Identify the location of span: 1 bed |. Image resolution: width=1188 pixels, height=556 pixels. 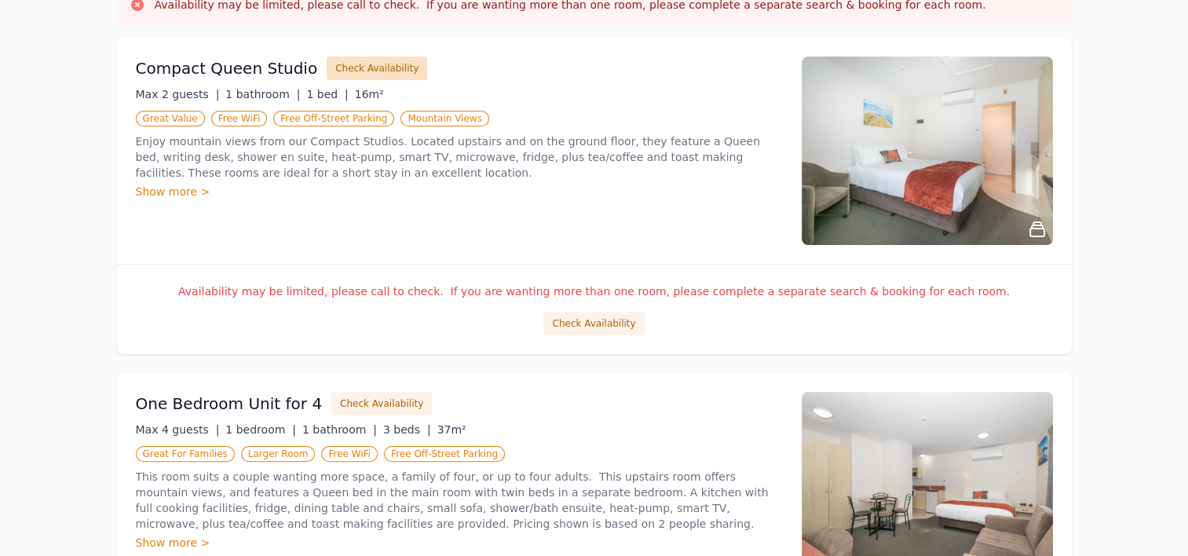
(327, 94).